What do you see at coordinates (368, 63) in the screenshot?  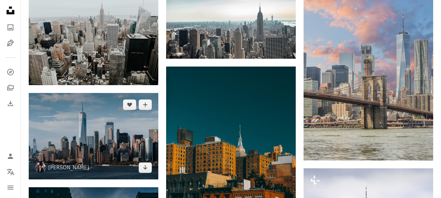 I see `a: עיר נוף בשעות היום` at bounding box center [368, 63].